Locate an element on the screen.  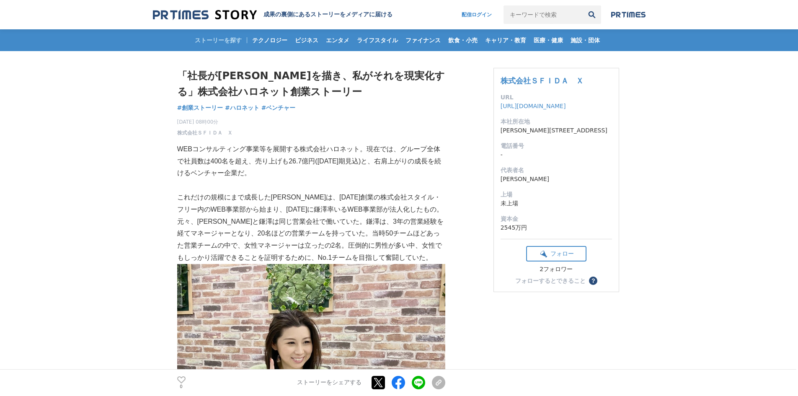
dt: 資本金 is located at coordinates (556, 219).